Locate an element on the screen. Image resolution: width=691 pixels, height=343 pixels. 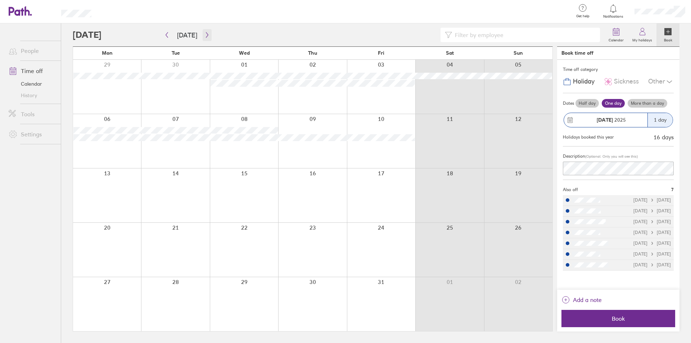
span: Thu is located at coordinates (312, 53).